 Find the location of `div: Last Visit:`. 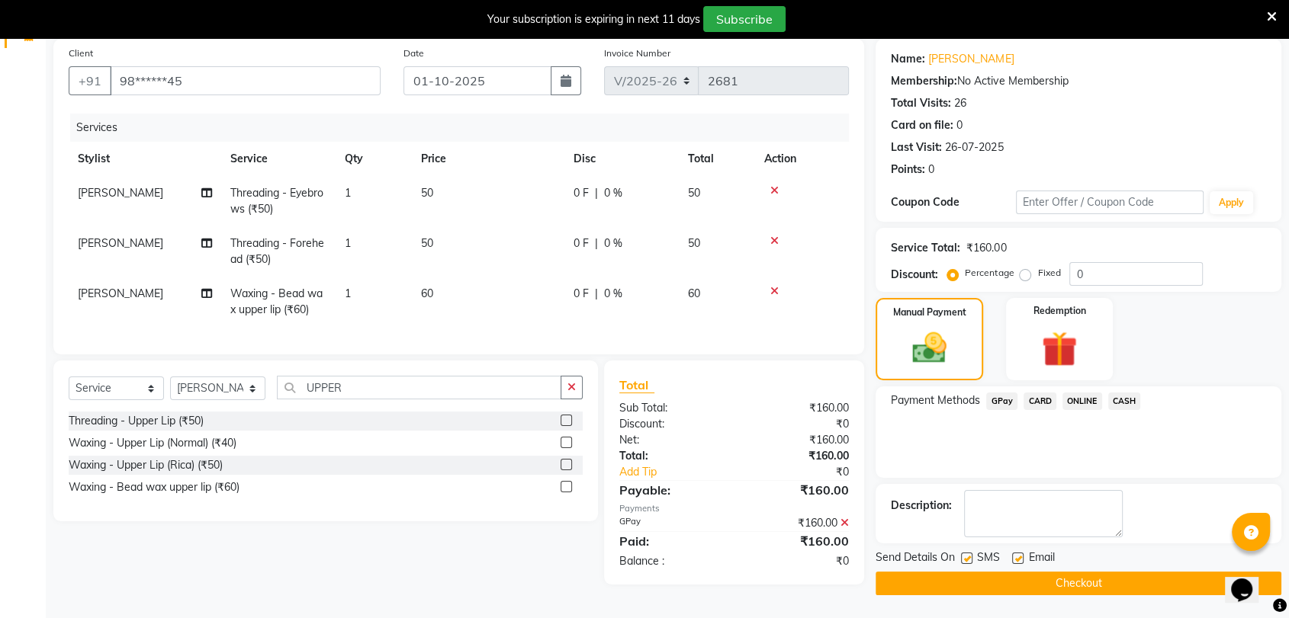

div: Last Visit: is located at coordinates (916, 147).